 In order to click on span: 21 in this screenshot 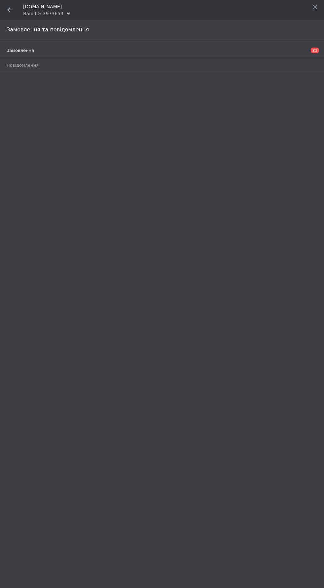, I will do `click(315, 50)`.